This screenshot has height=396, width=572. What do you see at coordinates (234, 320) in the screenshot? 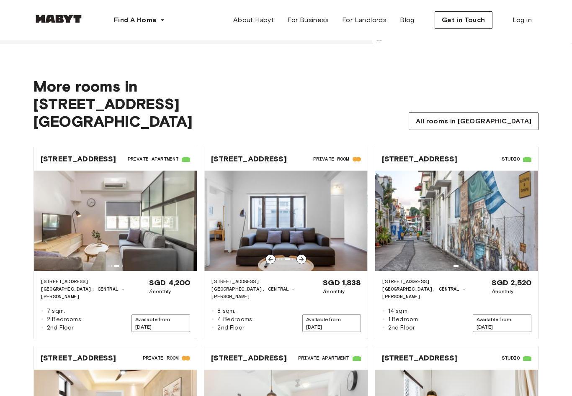
I see `span: 4 Bedrooms` at bounding box center [234, 320].